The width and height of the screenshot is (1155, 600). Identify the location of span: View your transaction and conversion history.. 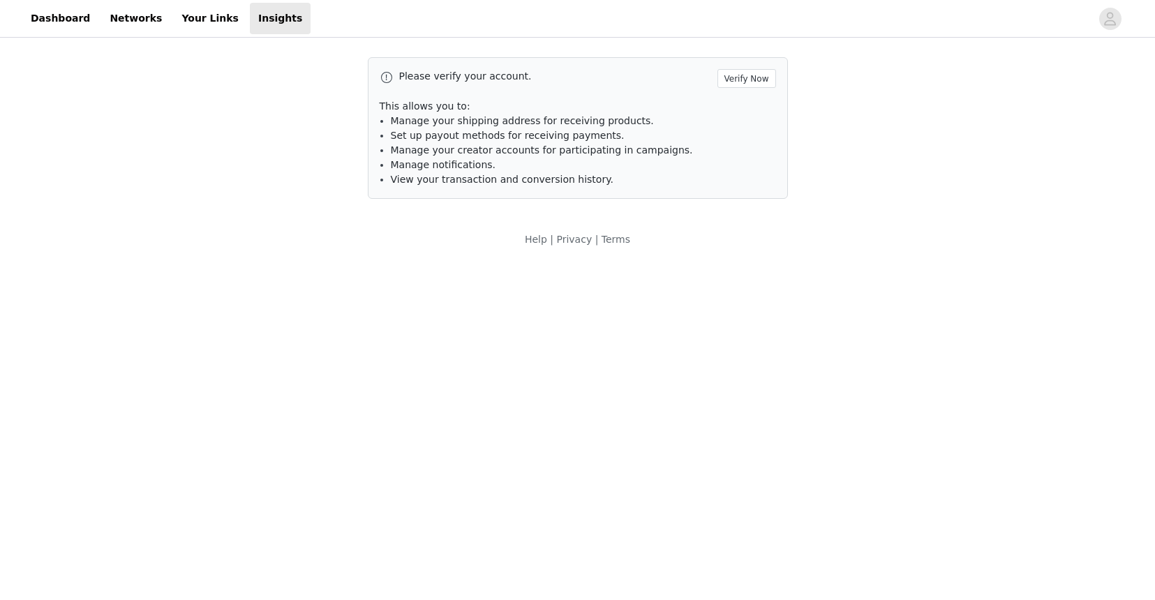
(502, 179).